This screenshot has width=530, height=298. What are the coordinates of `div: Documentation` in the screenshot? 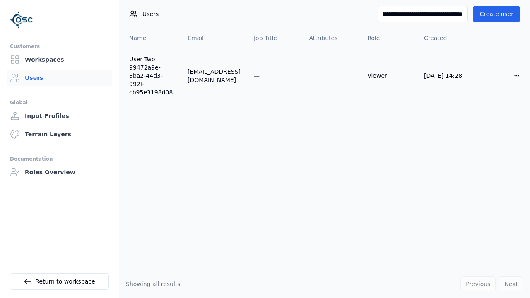 It's located at (59, 159).